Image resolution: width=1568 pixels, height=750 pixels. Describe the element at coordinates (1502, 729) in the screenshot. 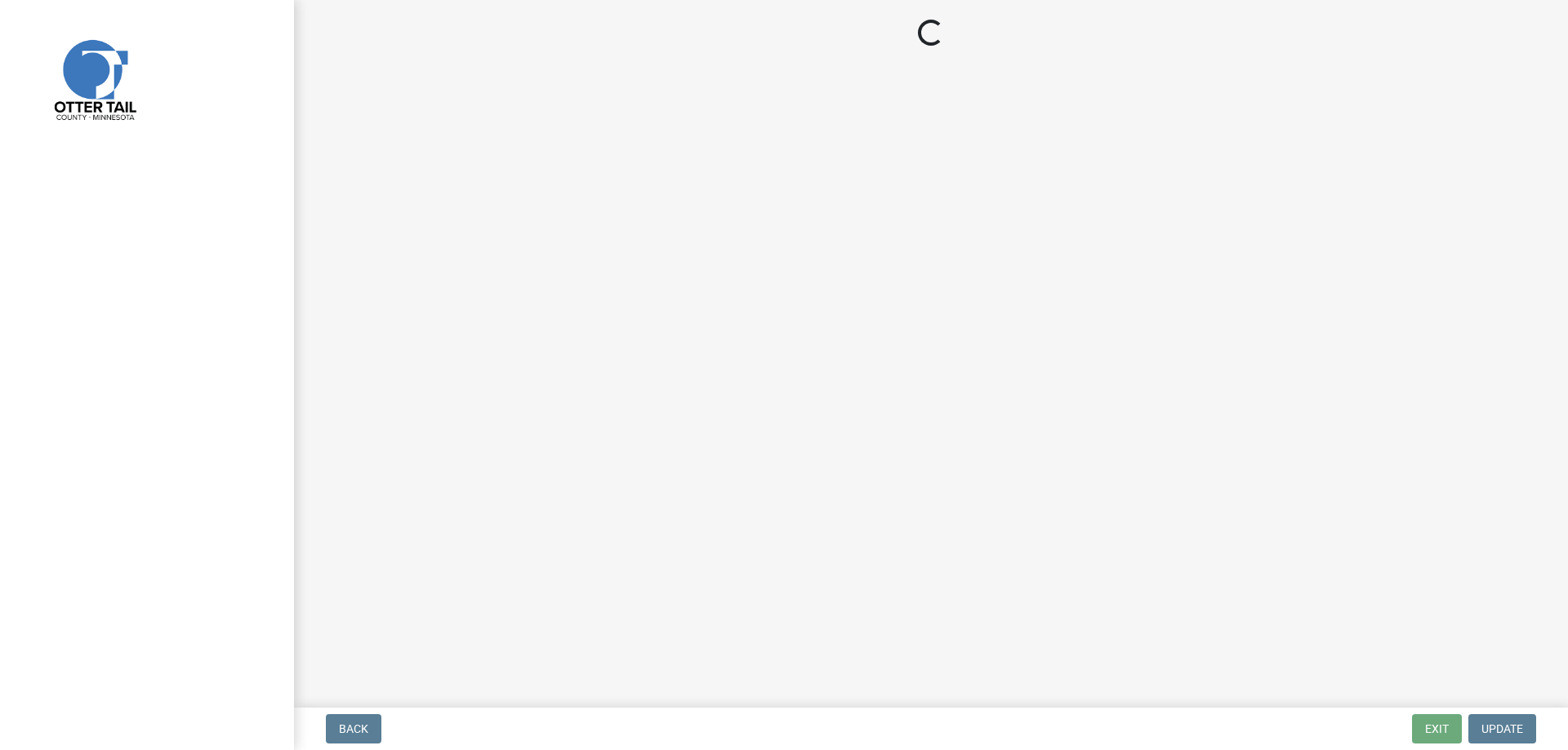

I see `button: Update` at that location.